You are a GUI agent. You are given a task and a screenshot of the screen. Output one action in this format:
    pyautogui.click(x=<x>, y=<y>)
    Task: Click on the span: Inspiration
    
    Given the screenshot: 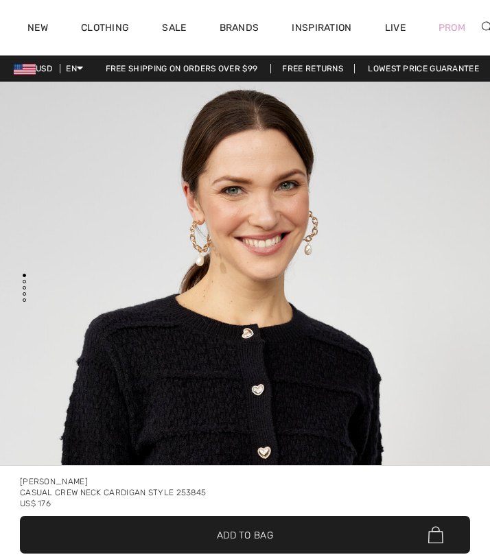 What is the action you would take?
    pyautogui.click(x=321, y=29)
    